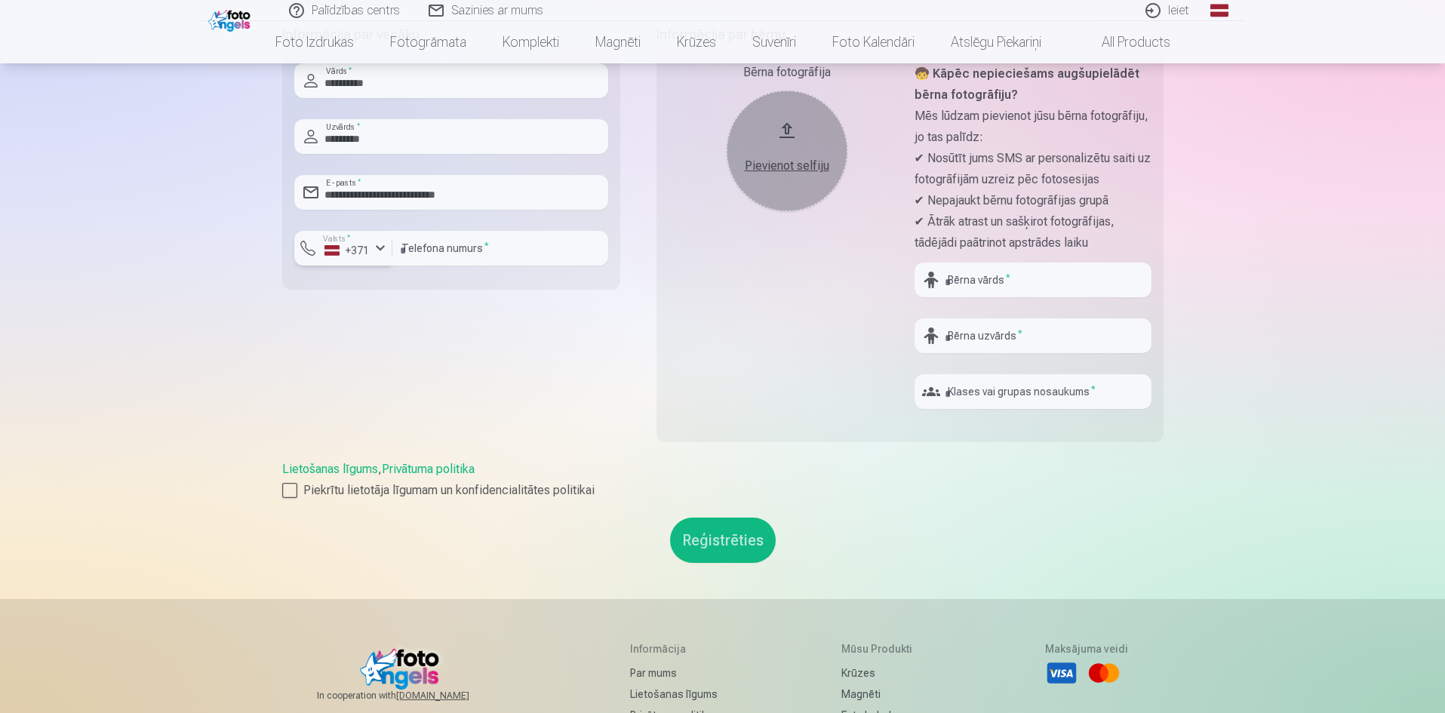  Describe the element at coordinates (315, 42) in the screenshot. I see `a: Foto izdrukas` at that location.